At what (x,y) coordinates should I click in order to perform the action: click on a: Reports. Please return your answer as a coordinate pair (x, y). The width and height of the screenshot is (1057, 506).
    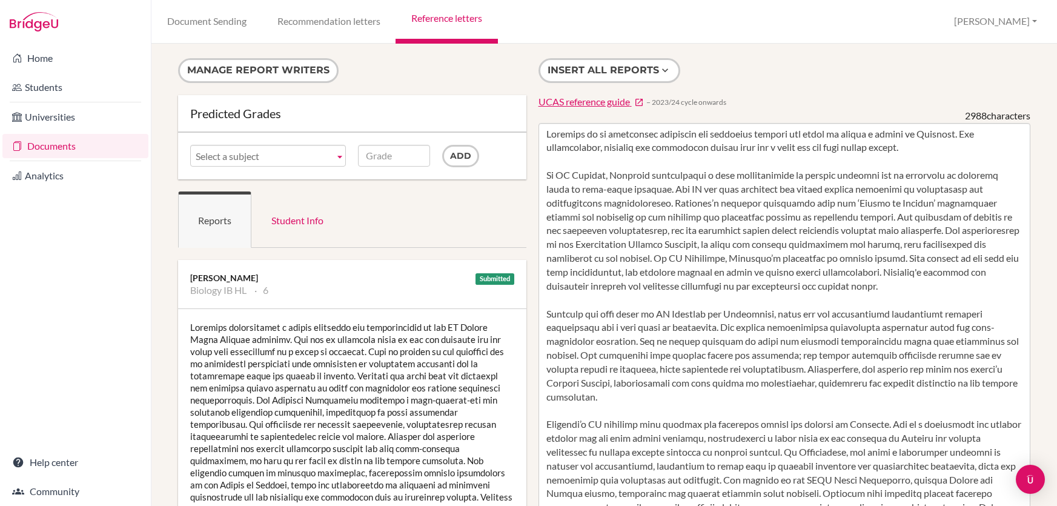
    Looking at the image, I should click on (214, 219).